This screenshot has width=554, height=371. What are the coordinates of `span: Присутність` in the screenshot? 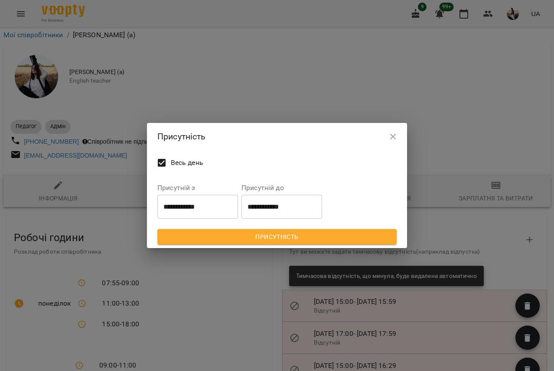 It's located at (277, 237).